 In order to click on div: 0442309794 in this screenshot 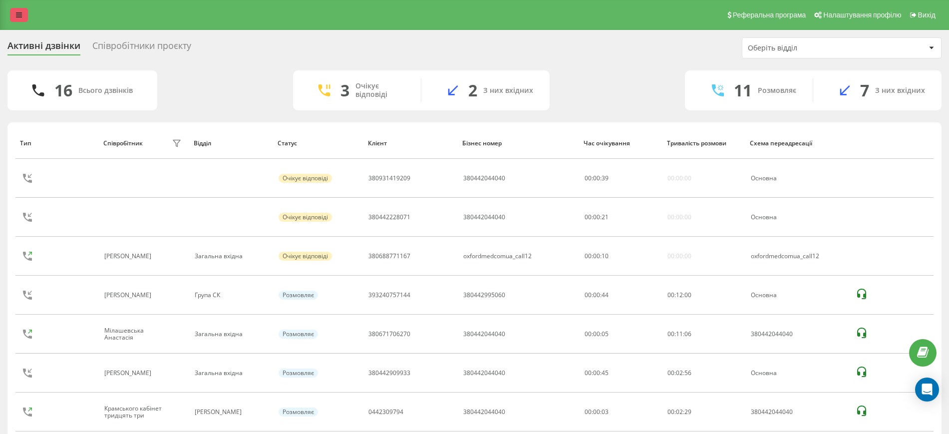, I will do `click(386, 412)`.